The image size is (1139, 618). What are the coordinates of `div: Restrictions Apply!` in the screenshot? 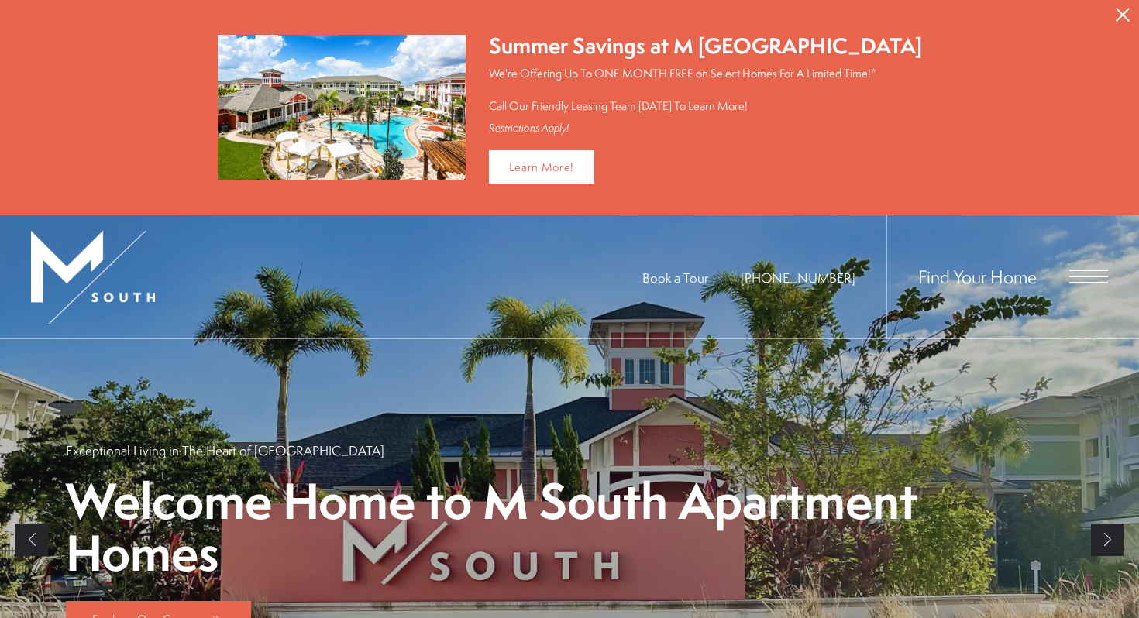 It's located at (705, 128).